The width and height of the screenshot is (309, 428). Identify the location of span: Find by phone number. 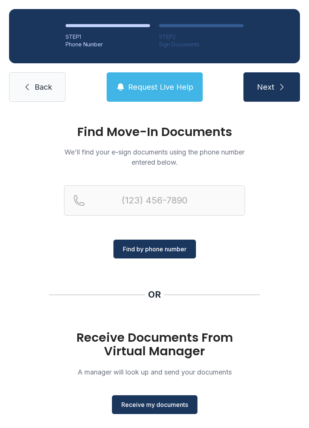
(154, 249).